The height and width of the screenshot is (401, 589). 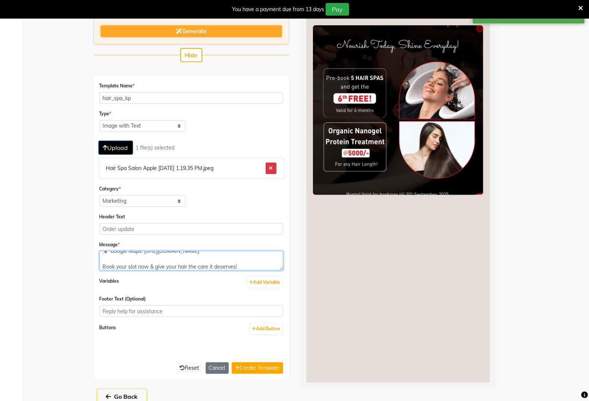 What do you see at coordinates (191, 31) in the screenshot?
I see `button: Generate` at bounding box center [191, 31].